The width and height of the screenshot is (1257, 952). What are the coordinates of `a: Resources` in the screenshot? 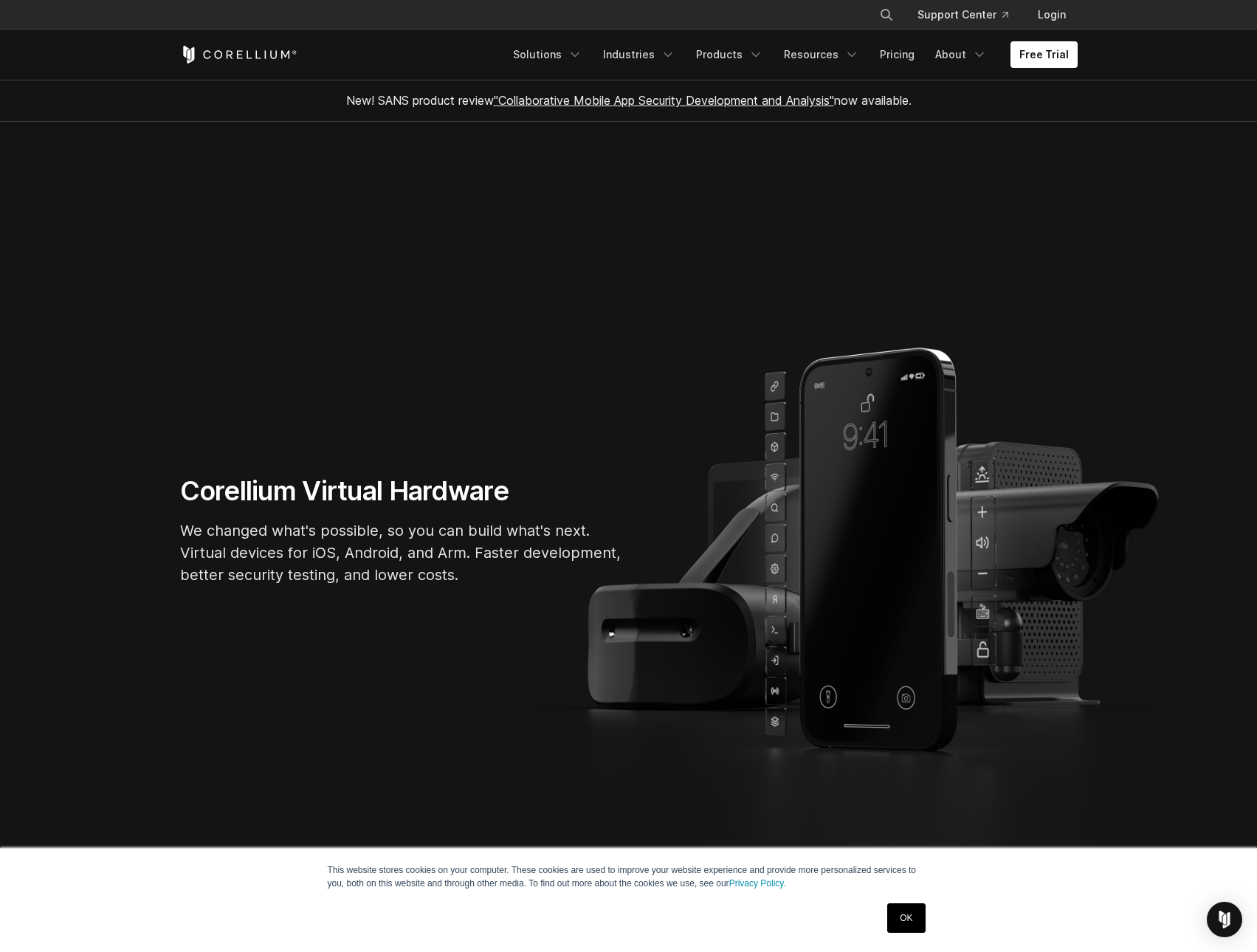 It's located at (821, 55).